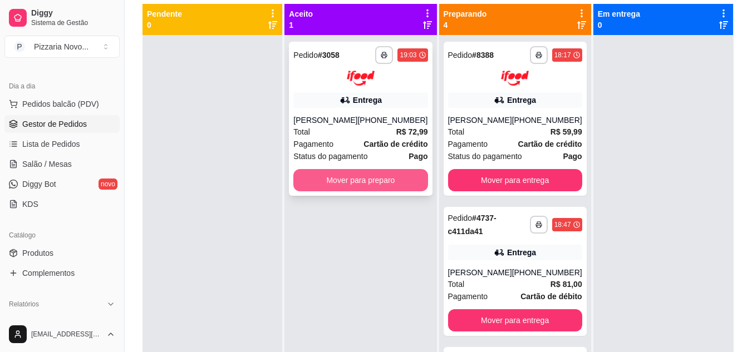 This screenshot has height=352, width=752. I want to click on span: Diggy, so click(73, 13).